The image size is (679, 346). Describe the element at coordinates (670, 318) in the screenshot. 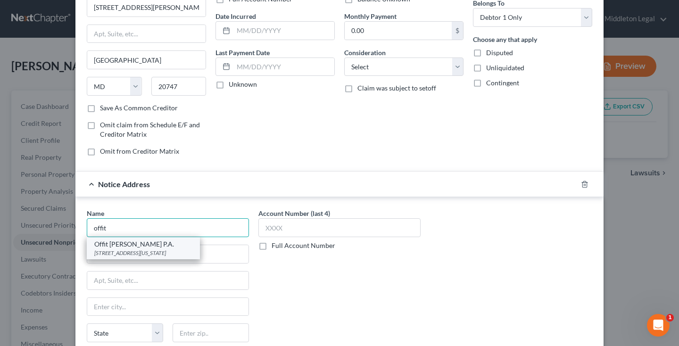

I see `span: 1` at that location.